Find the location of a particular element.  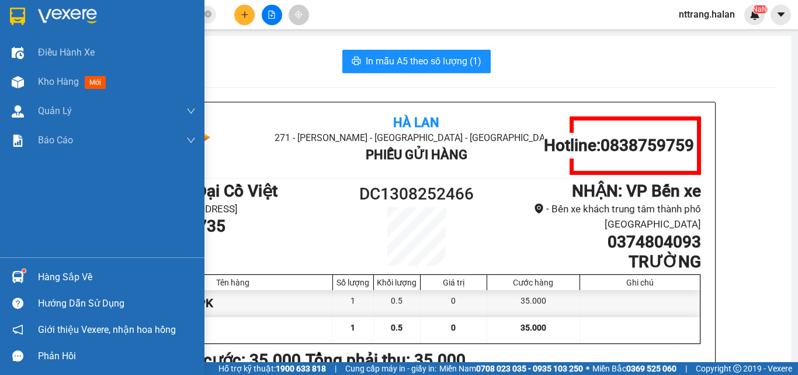

button: plus is located at coordinates (244, 15).